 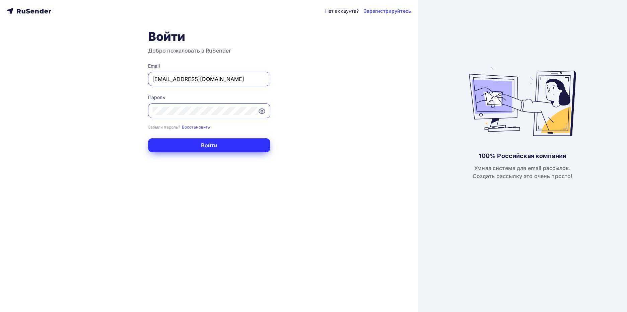 What do you see at coordinates (196, 127) in the screenshot?
I see `a: Восстановить` at bounding box center [196, 127].